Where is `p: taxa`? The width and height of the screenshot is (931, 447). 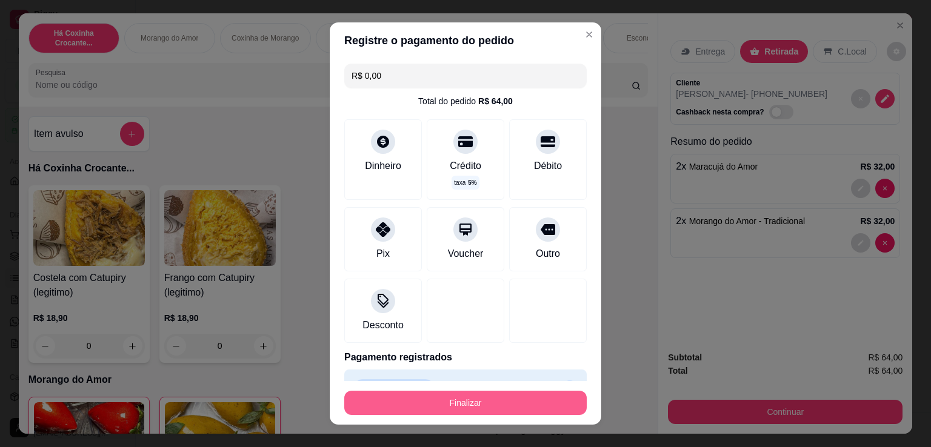 p: taxa is located at coordinates (465, 183).